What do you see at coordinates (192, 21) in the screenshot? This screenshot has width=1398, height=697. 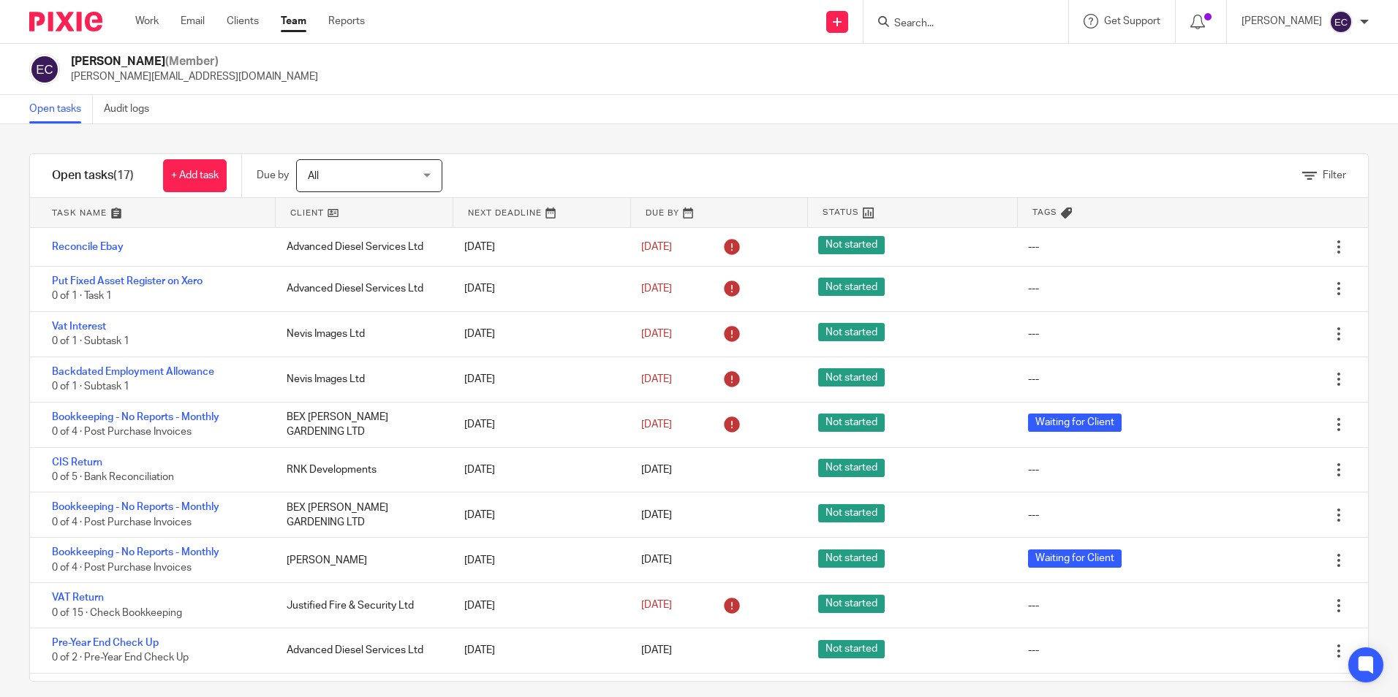 I see `a: Email` at bounding box center [192, 21].